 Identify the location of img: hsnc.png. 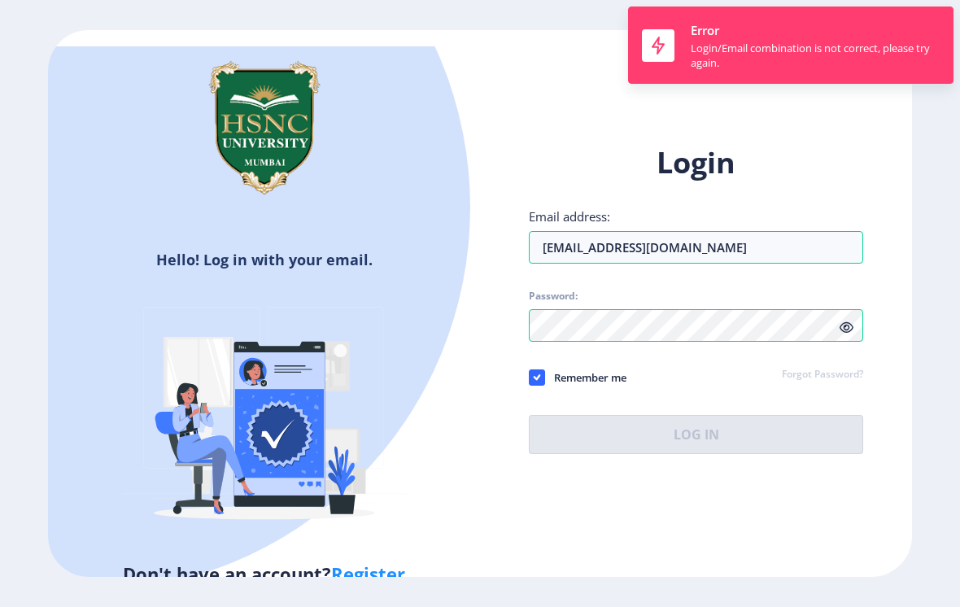
(264, 128).